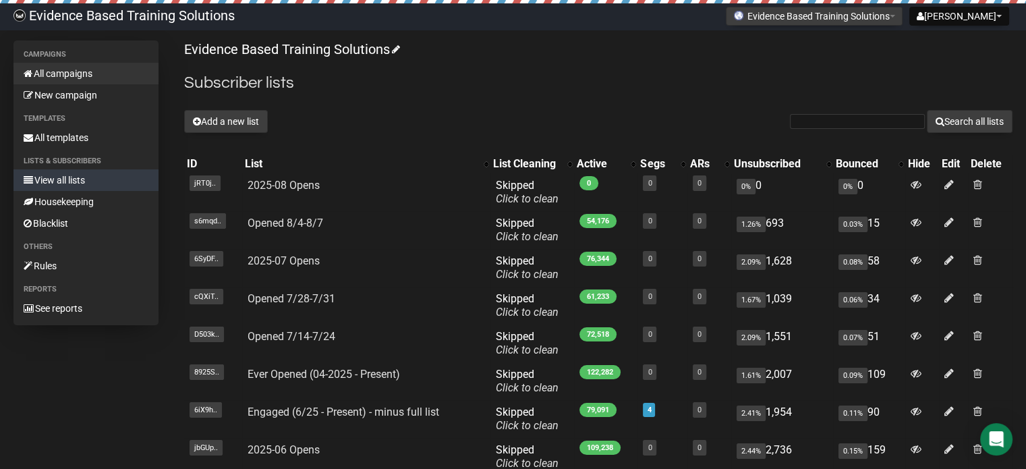  Describe the element at coordinates (782, 419) in the screenshot. I see `td: 1,954` at that location.